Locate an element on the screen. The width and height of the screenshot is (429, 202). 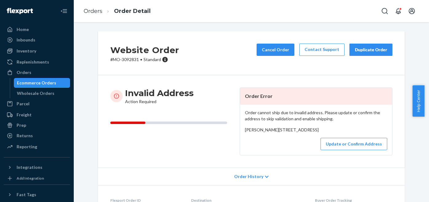
div: Duplicate Order is located at coordinates (371, 50).